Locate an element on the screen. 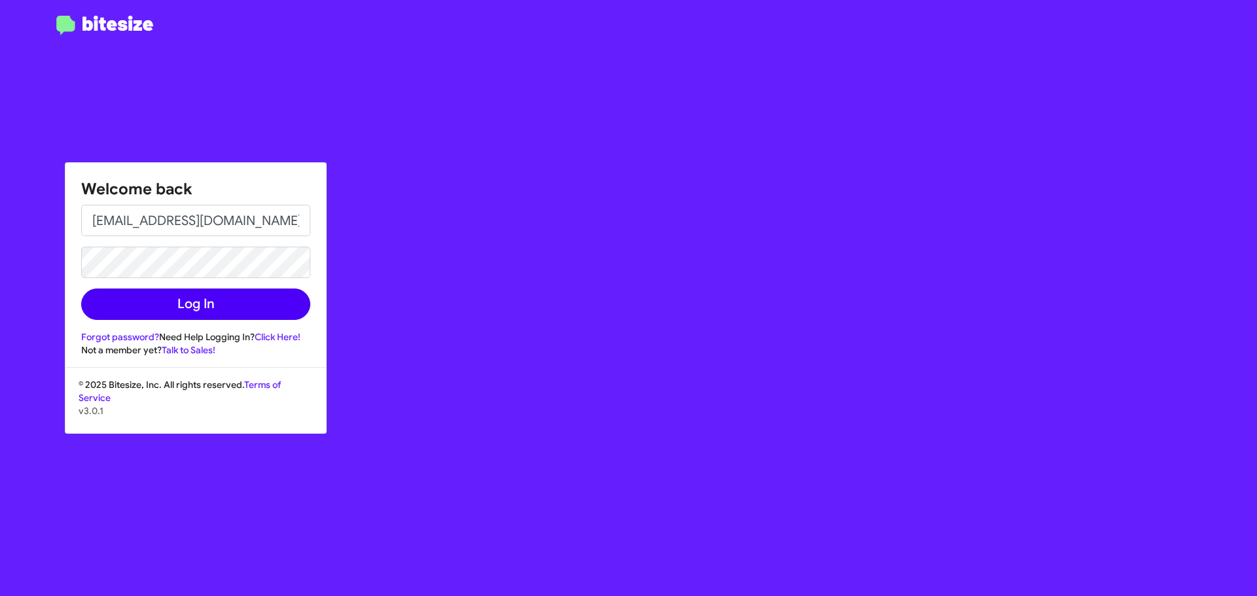 This screenshot has width=1257, height=596. div: © 2025 Bitesize, Inc. All rights reserved. is located at coordinates (196, 406).